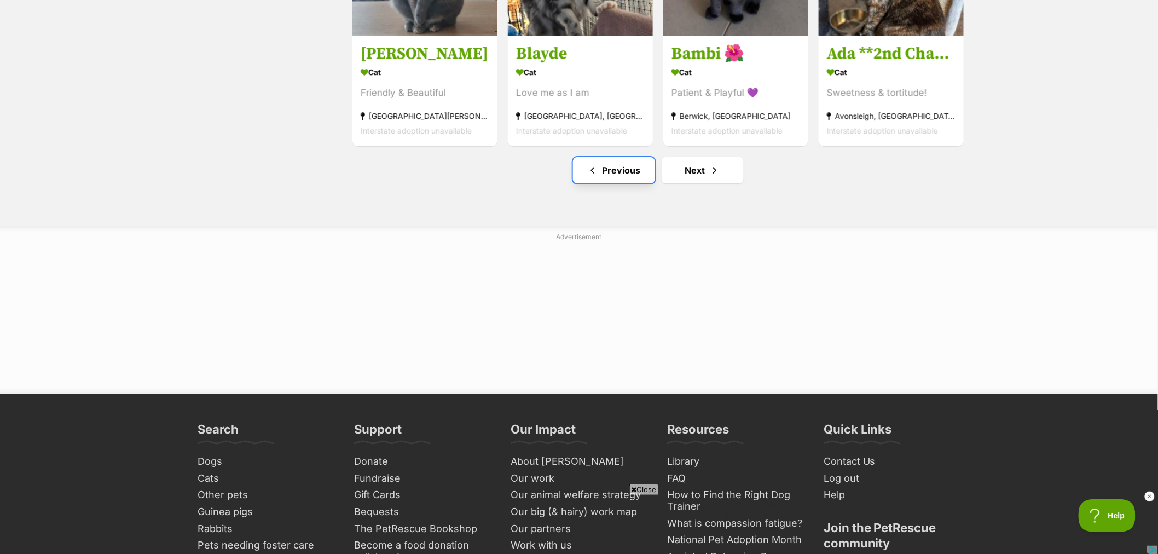 Image resolution: width=1158 pixels, height=554 pixels. I want to click on div: Friendly & Beautiful, so click(425, 92).